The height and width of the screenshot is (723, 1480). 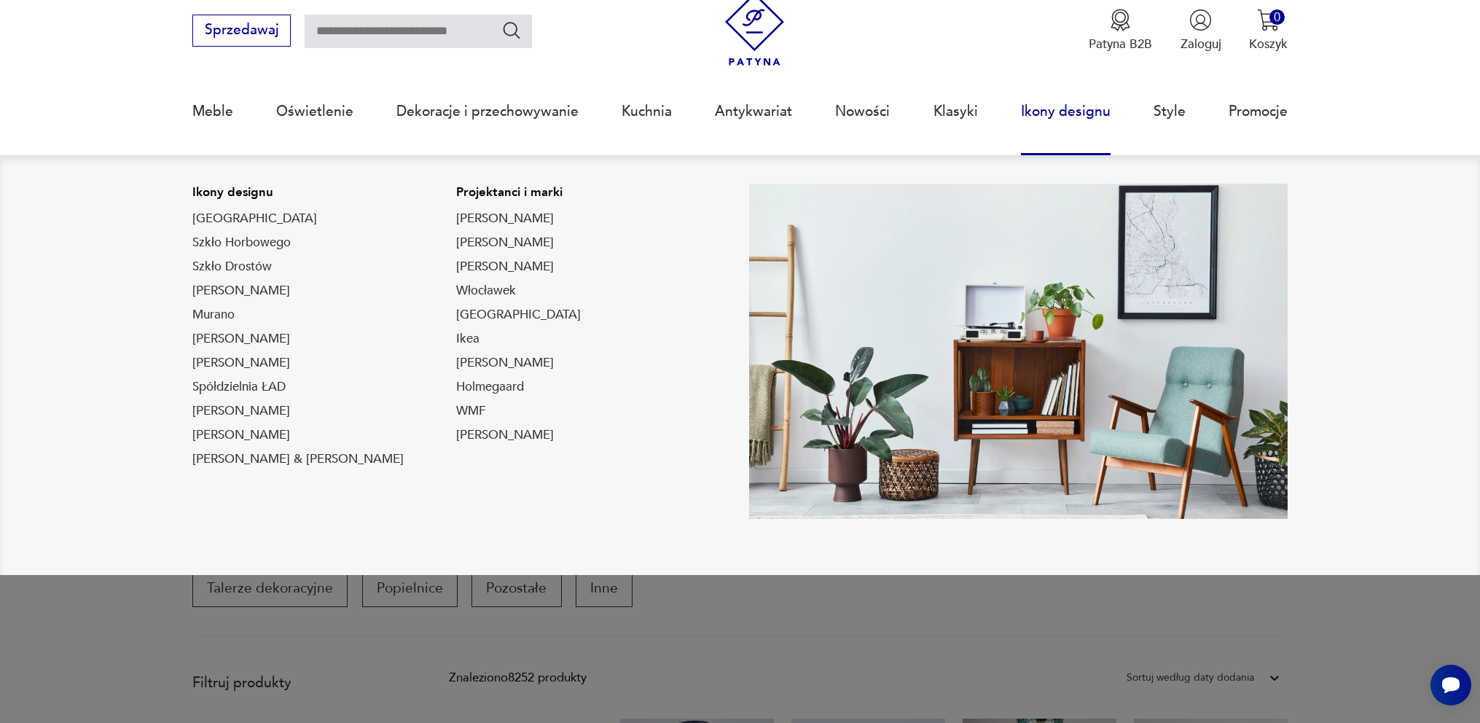 I want to click on button: Szukaj, so click(x=512, y=30).